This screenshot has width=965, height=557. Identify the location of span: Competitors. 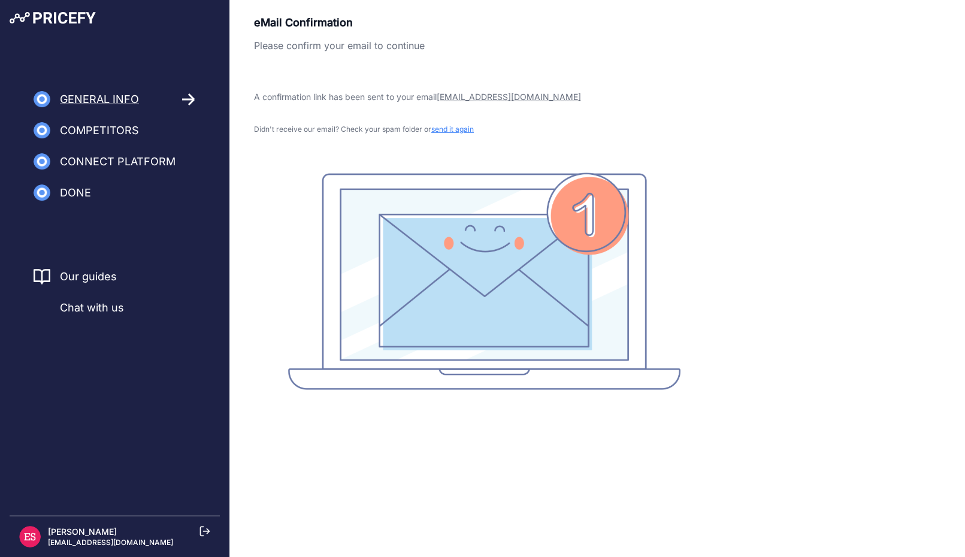
(99, 131).